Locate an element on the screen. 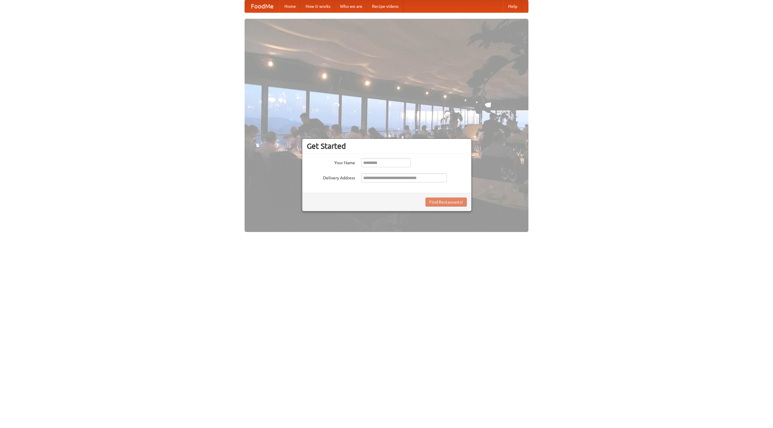 The height and width of the screenshot is (428, 773). button: Find Restaurants! is located at coordinates (446, 202).